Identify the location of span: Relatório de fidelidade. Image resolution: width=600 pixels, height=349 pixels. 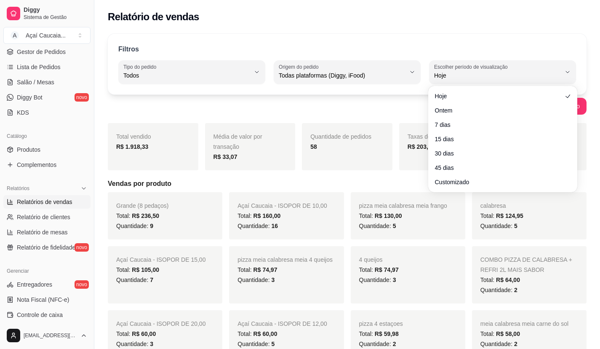
(46, 247).